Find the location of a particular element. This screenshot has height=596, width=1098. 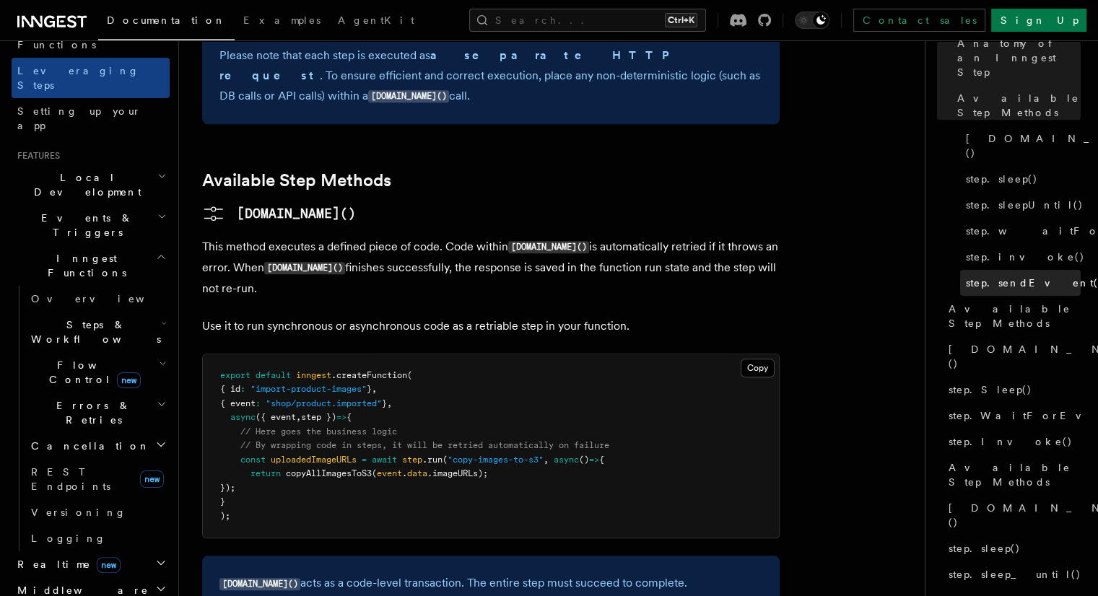

button: Realtimenew is located at coordinates (90, 565).